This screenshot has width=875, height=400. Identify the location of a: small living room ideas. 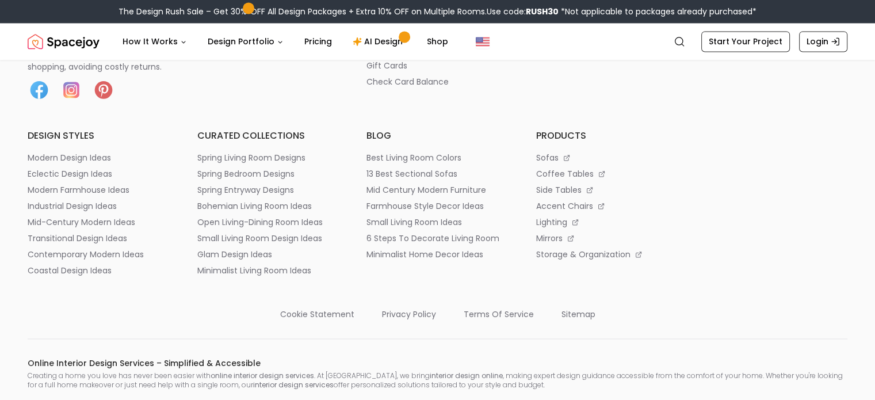
(437, 222).